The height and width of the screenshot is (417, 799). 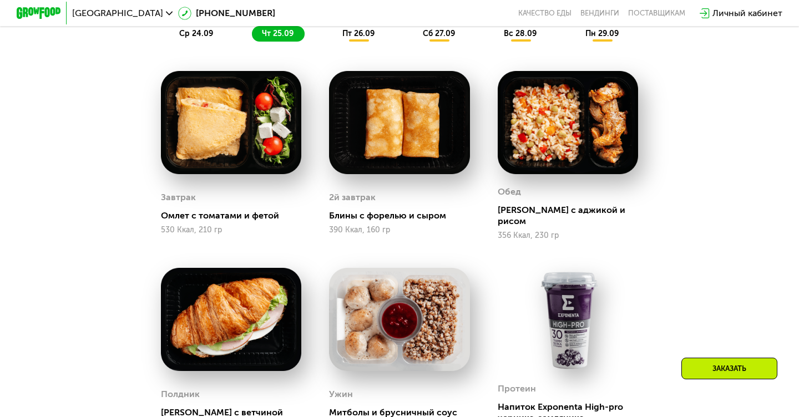 I want to click on div: Завтрак, so click(x=178, y=198).